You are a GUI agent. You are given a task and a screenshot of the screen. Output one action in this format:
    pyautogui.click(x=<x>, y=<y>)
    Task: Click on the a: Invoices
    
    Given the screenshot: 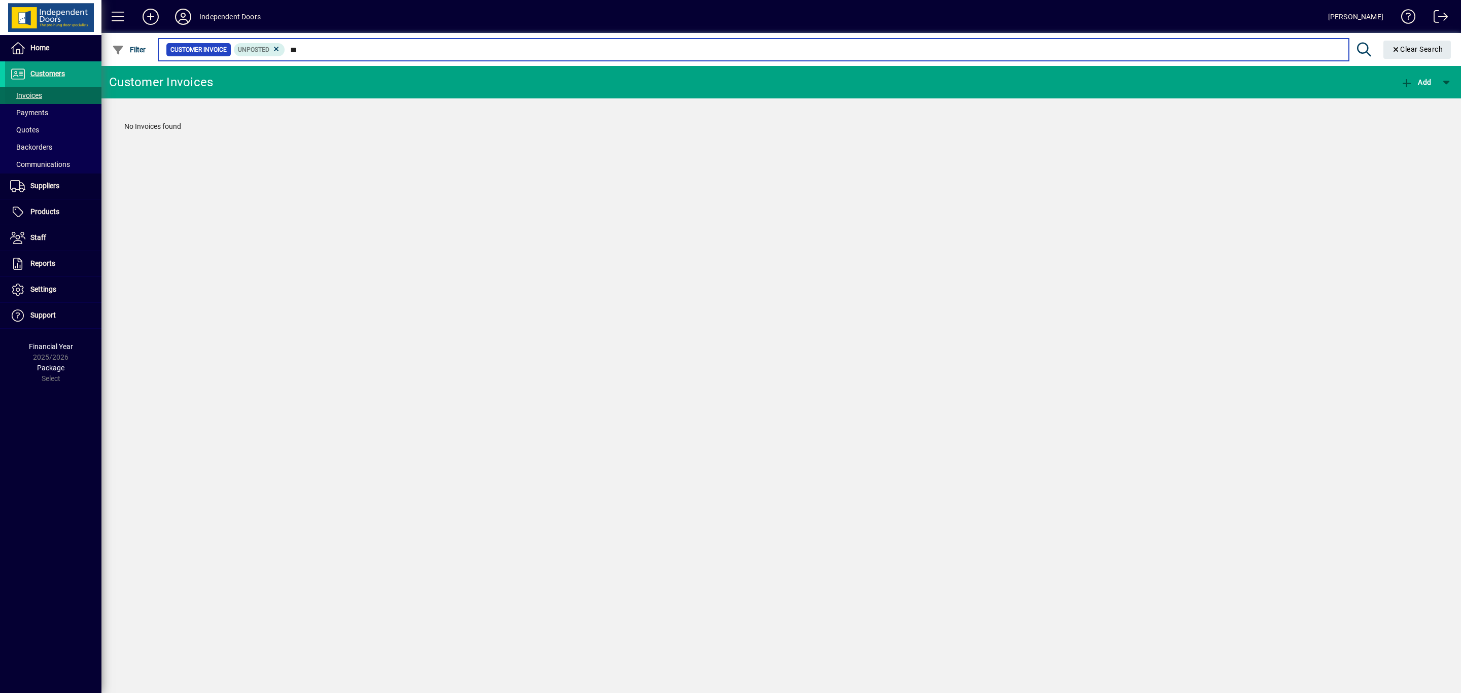 What is the action you would take?
    pyautogui.click(x=53, y=95)
    